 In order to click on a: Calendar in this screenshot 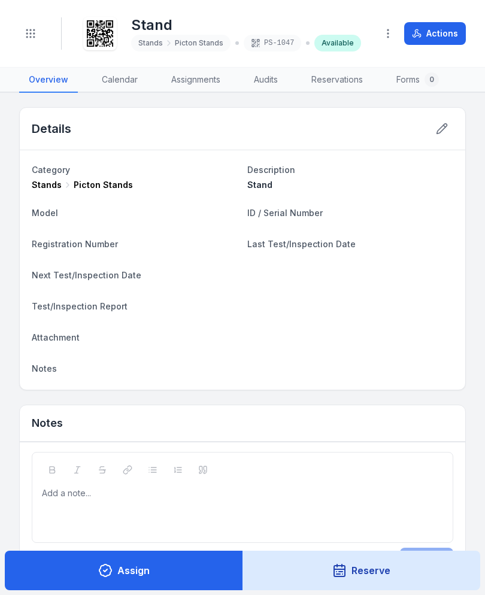, I will do `click(120, 80)`.